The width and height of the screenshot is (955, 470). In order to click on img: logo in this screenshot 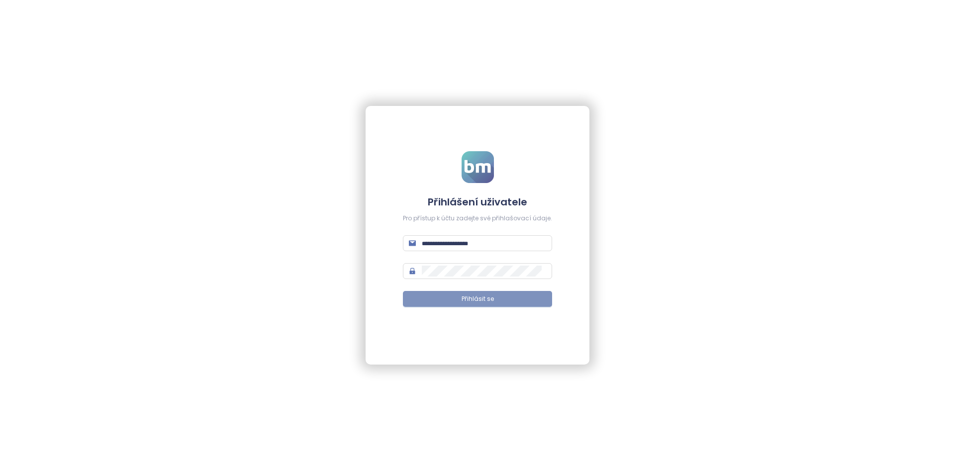, I will do `click(478, 167)`.